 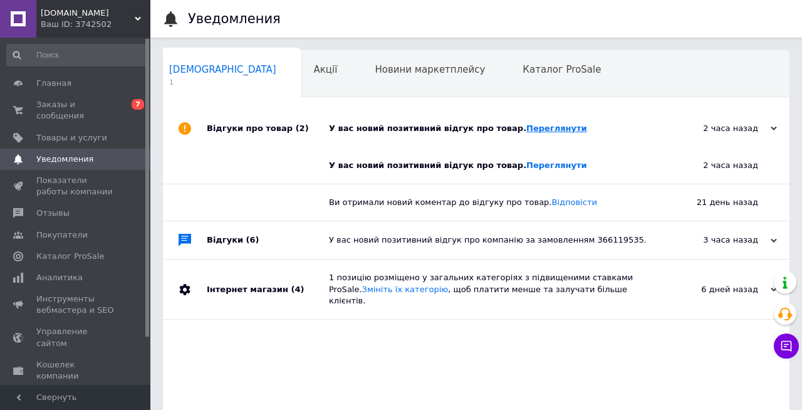 I want to click on span: Отзывы, so click(x=53, y=213).